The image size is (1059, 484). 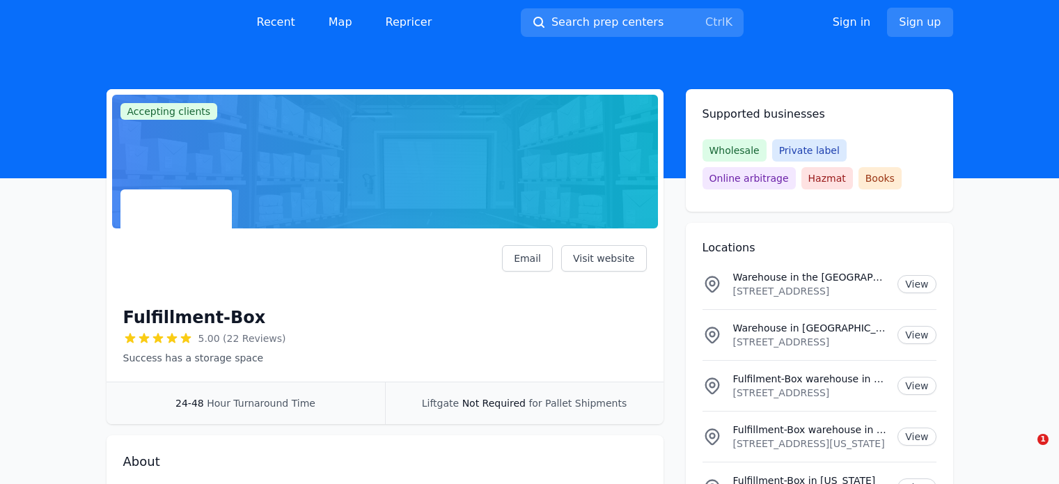 What do you see at coordinates (440, 403) in the screenshot?
I see `span: Liftgate` at bounding box center [440, 403].